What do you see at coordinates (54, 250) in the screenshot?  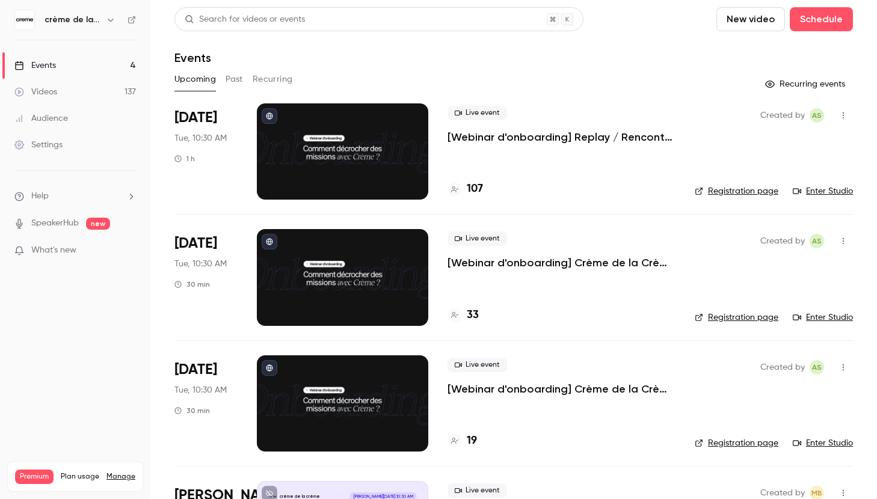 I see `span: What's new` at bounding box center [54, 250].